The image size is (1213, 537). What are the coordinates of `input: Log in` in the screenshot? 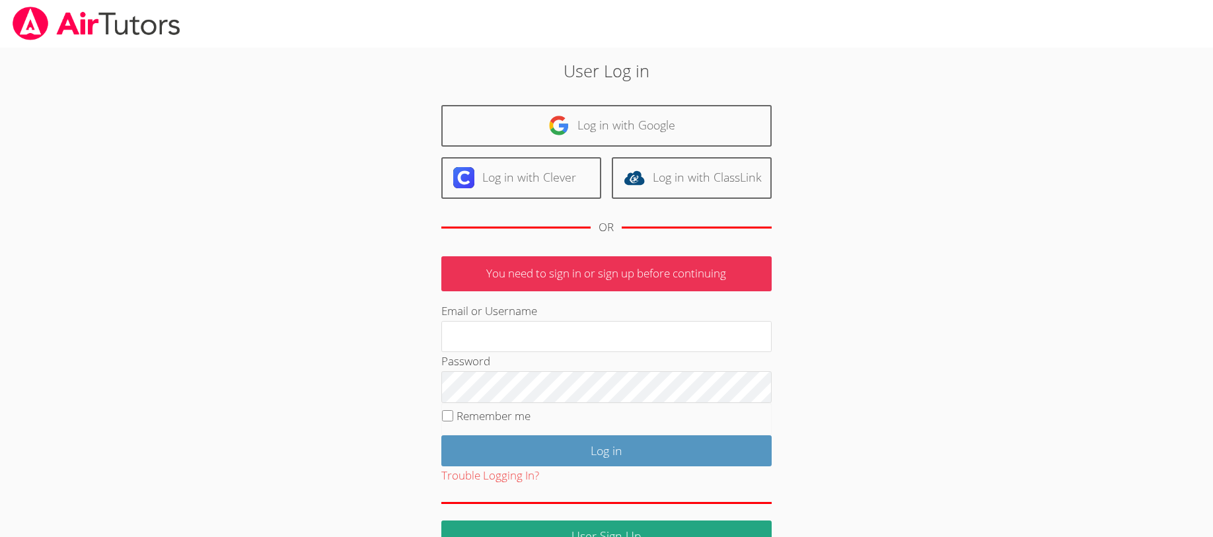 It's located at (606, 451).